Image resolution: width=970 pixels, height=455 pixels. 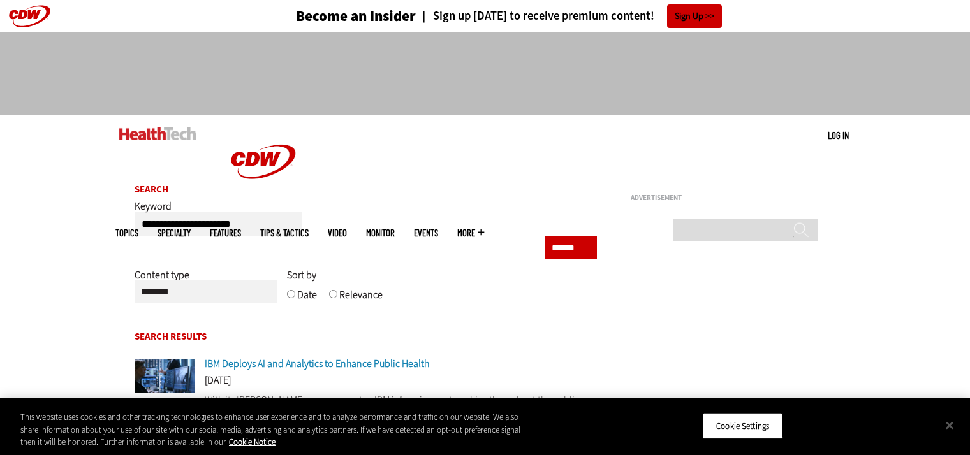 I want to click on a: IBM Deploys AI and Analytics to Enhance Public Health, so click(x=317, y=363).